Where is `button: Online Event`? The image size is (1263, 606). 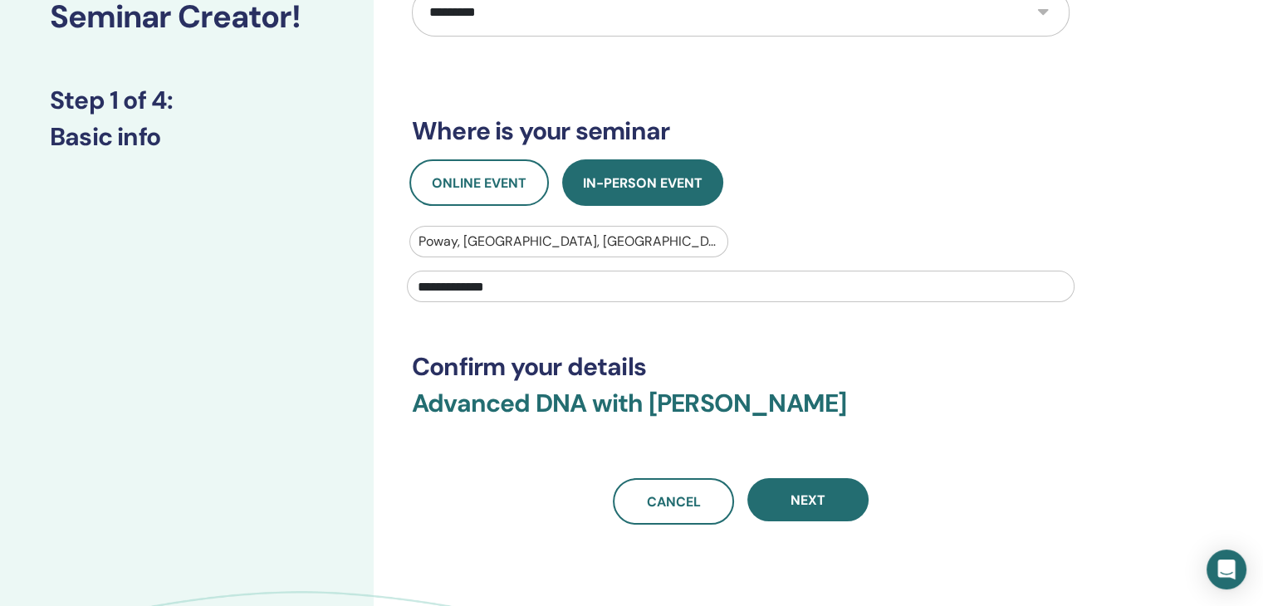 button: Online Event is located at coordinates (479, 183).